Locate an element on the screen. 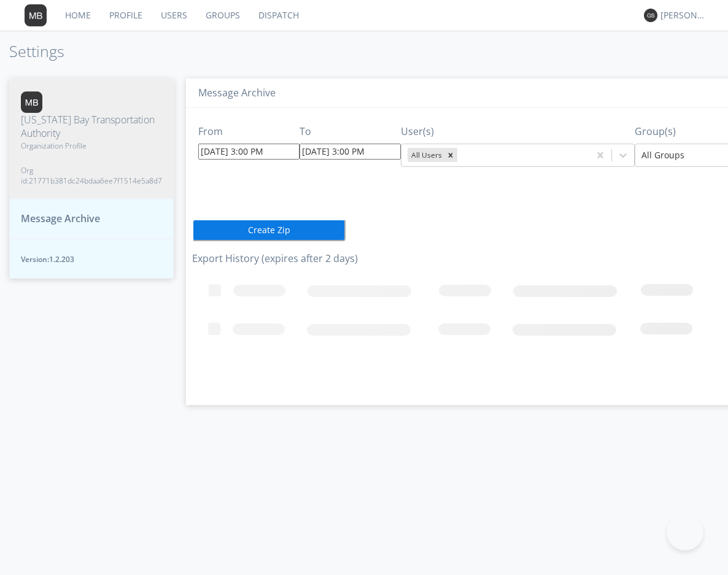  span: Version: 1.2.203 is located at coordinates (91, 259).